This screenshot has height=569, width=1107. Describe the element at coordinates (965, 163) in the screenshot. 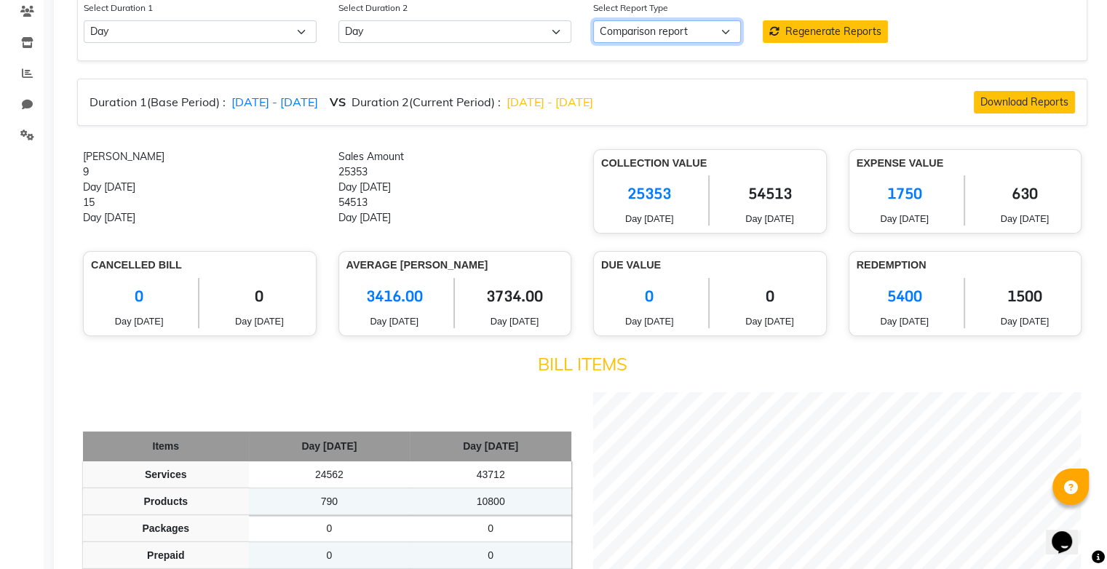

I see `h6: Expense Value` at that location.